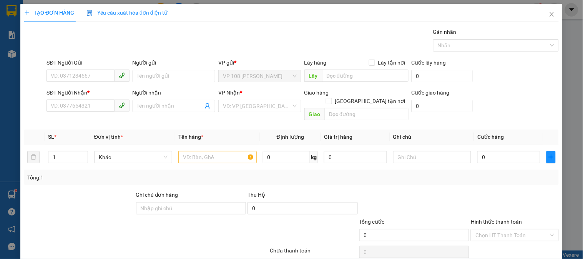  What do you see at coordinates (316, 63) in the screenshot?
I see `span: Lấy hàng` at bounding box center [316, 63].